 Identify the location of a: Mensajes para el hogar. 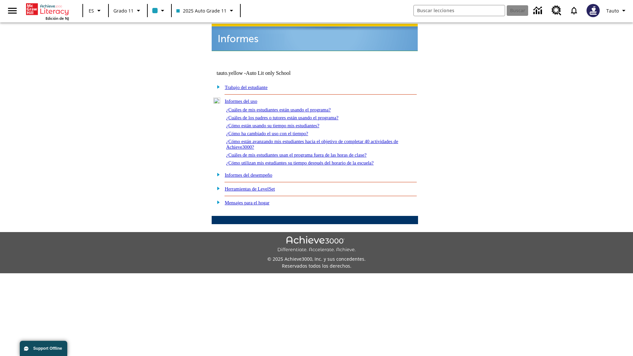
(247, 203).